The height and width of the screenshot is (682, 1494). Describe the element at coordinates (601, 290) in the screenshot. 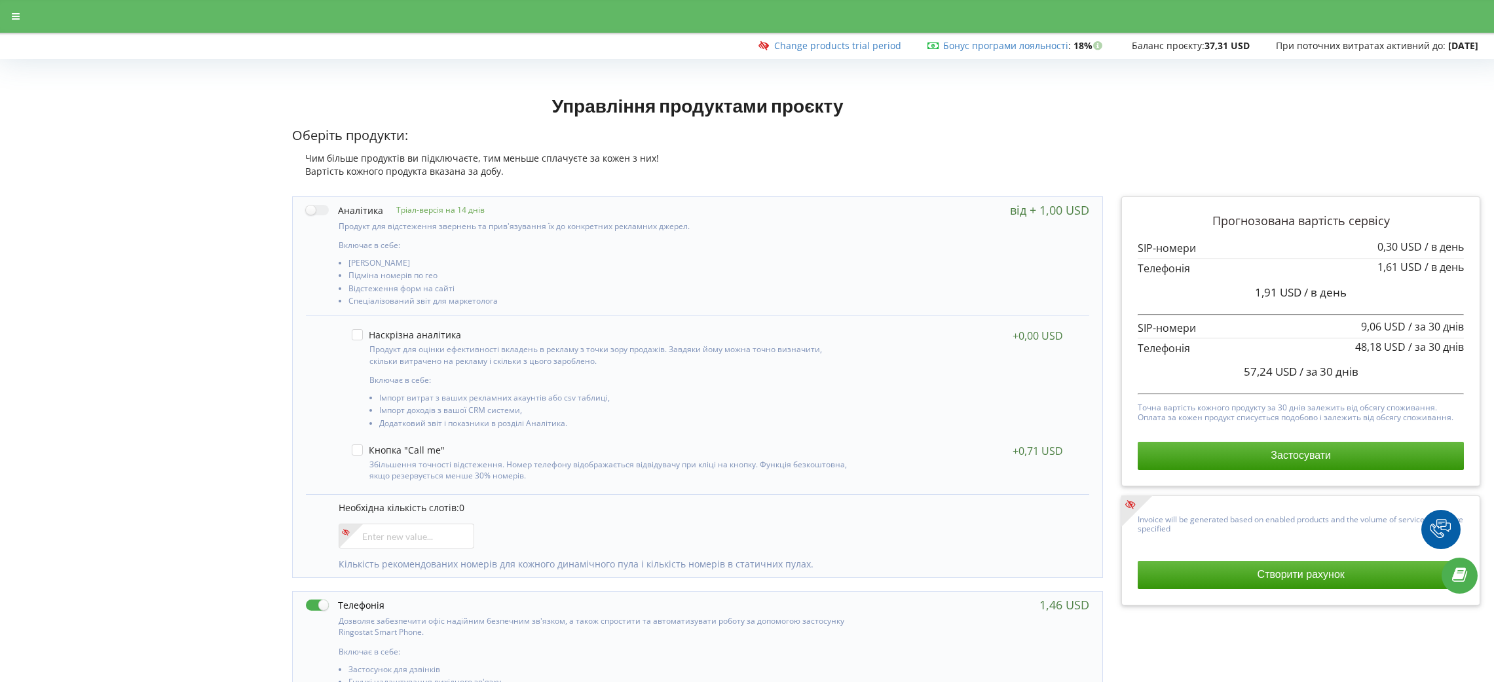

I see `li: Відстеження форм на сайті` at that location.